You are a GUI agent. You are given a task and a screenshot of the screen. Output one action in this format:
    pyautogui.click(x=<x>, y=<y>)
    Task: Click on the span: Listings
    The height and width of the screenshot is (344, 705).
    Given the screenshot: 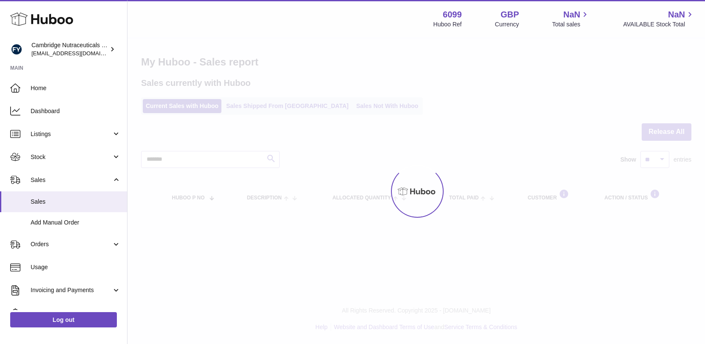 What is the action you would take?
    pyautogui.click(x=71, y=134)
    